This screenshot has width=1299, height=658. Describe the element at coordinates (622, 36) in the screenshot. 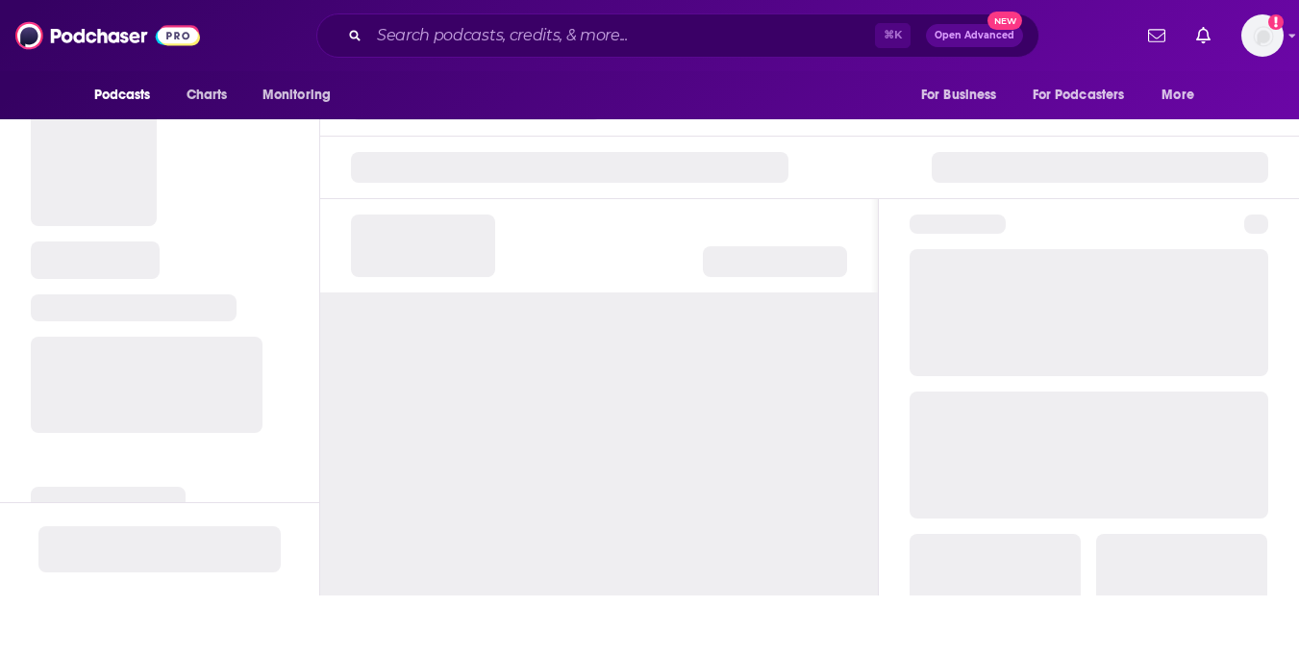

I see `input: Search podcasts, credits, & more...` at that location.